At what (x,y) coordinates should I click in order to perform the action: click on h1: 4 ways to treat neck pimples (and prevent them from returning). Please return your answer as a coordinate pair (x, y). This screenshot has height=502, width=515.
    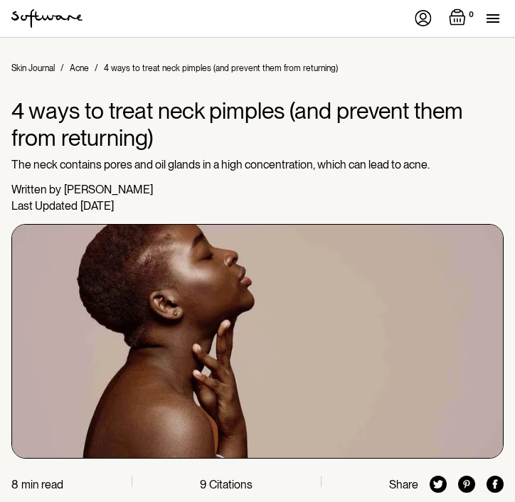
    Looking at the image, I should click on (258, 125).